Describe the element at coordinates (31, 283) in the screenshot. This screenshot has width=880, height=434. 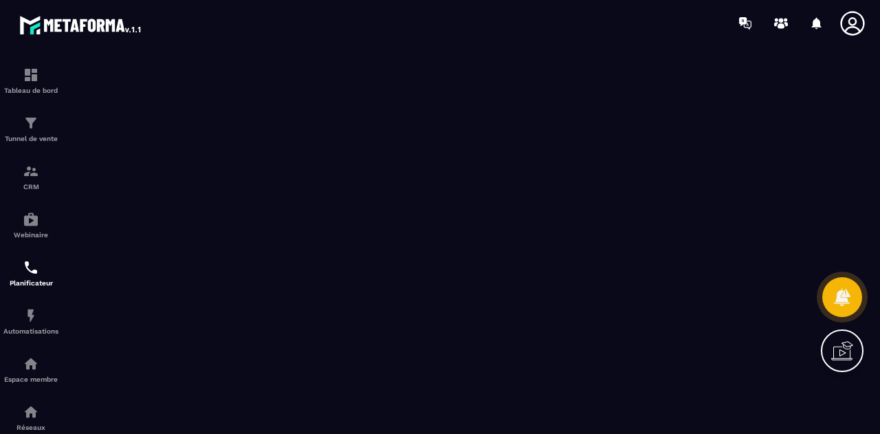
I see `p: Planificateur` at that location.